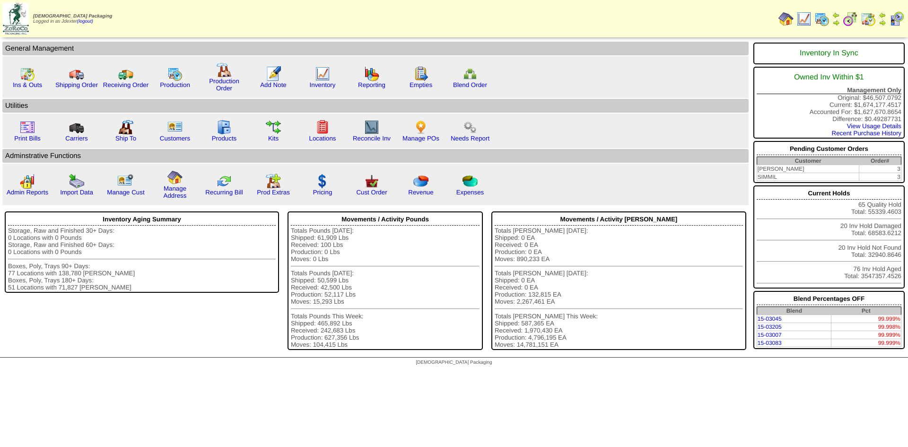 Image resolution: width=908 pixels, height=447 pixels. I want to click on div: Current Holds, so click(829, 193).